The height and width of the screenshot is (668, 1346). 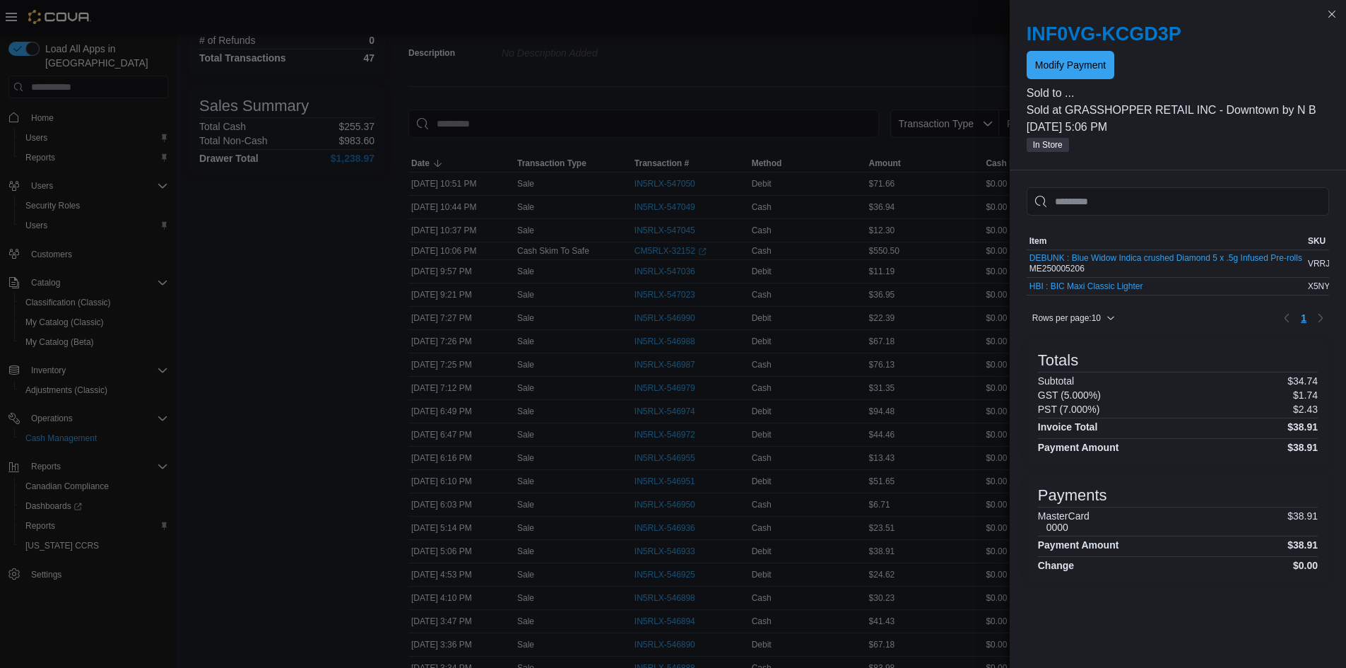 I want to click on button: Next page, so click(x=1320, y=318).